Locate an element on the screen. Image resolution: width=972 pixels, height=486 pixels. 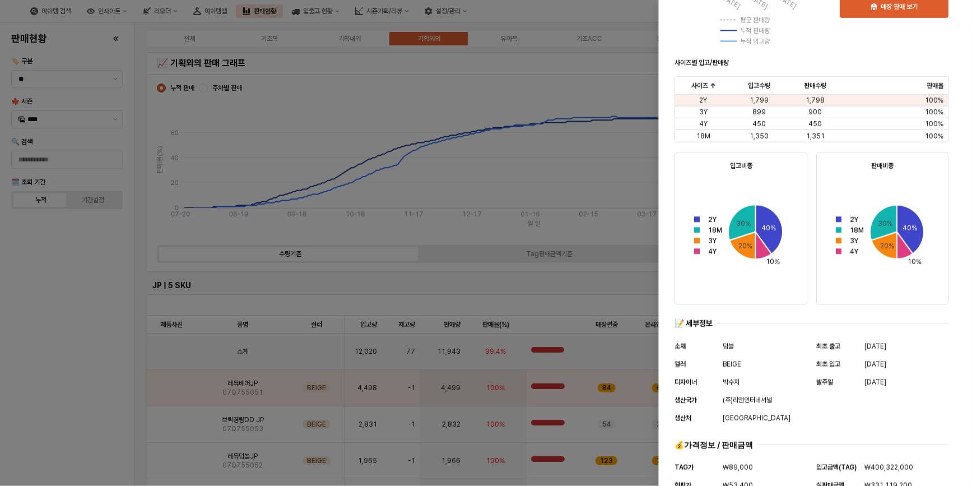
span: 899 is located at coordinates (759, 112).